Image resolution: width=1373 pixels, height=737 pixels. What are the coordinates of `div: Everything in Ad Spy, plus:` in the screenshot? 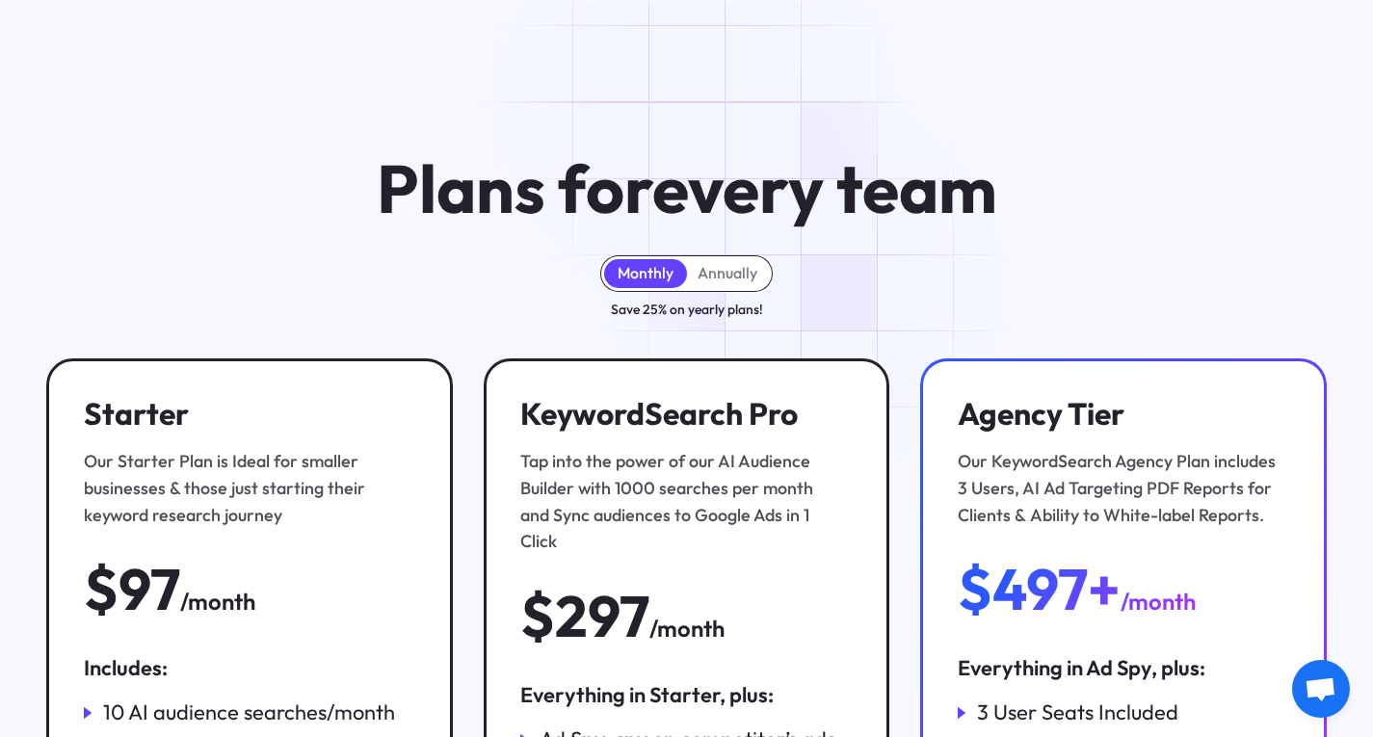 It's located at (1124, 669).